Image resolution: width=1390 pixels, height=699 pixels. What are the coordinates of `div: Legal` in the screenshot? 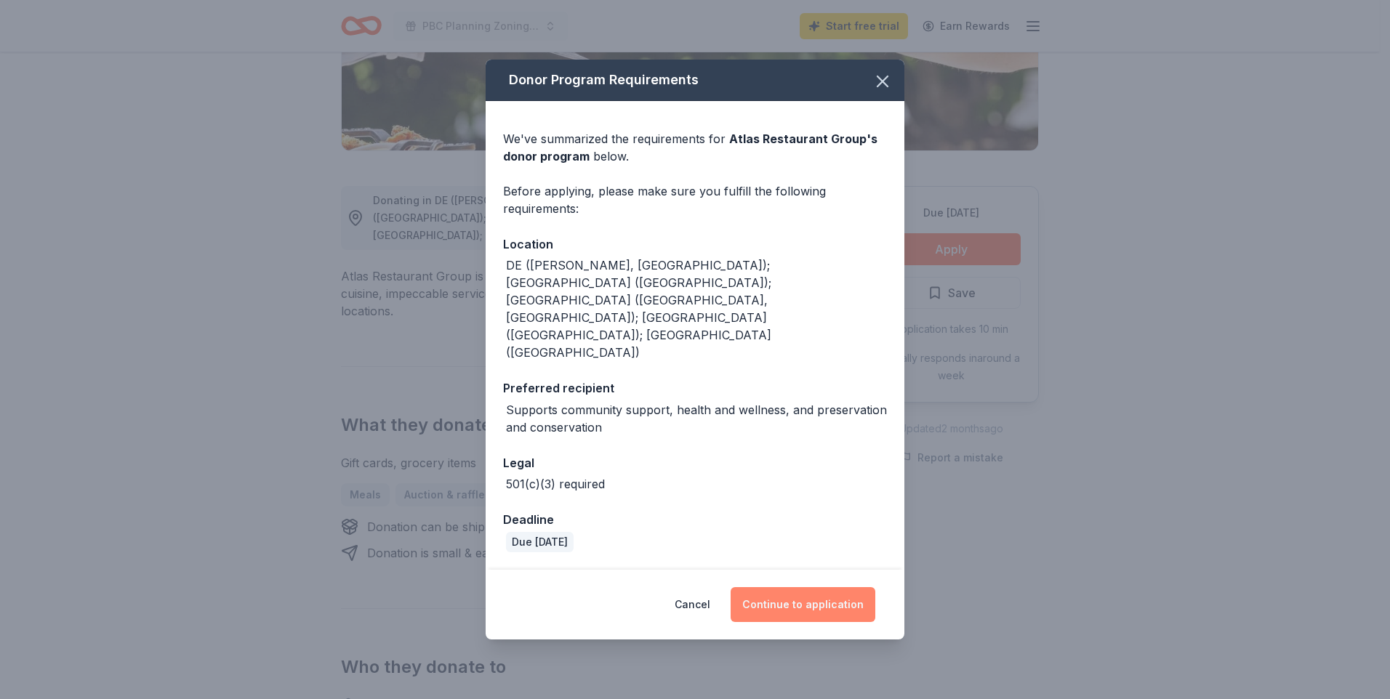 It's located at (695, 463).